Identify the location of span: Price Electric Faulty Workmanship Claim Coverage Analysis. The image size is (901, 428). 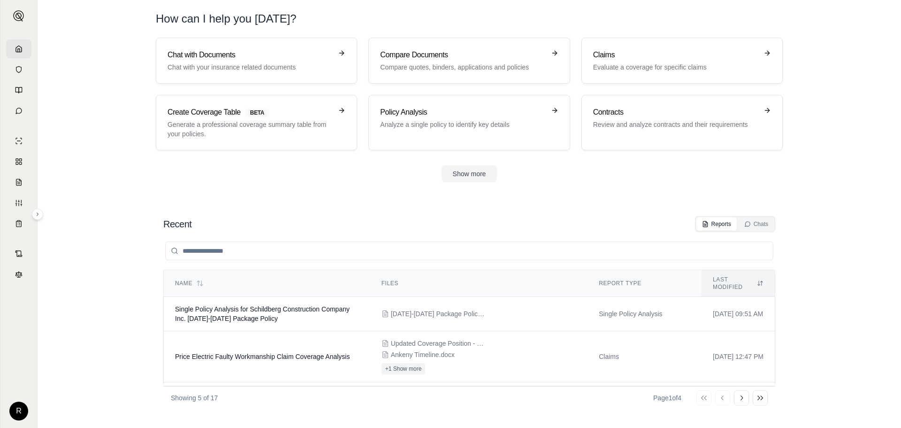
(262, 356).